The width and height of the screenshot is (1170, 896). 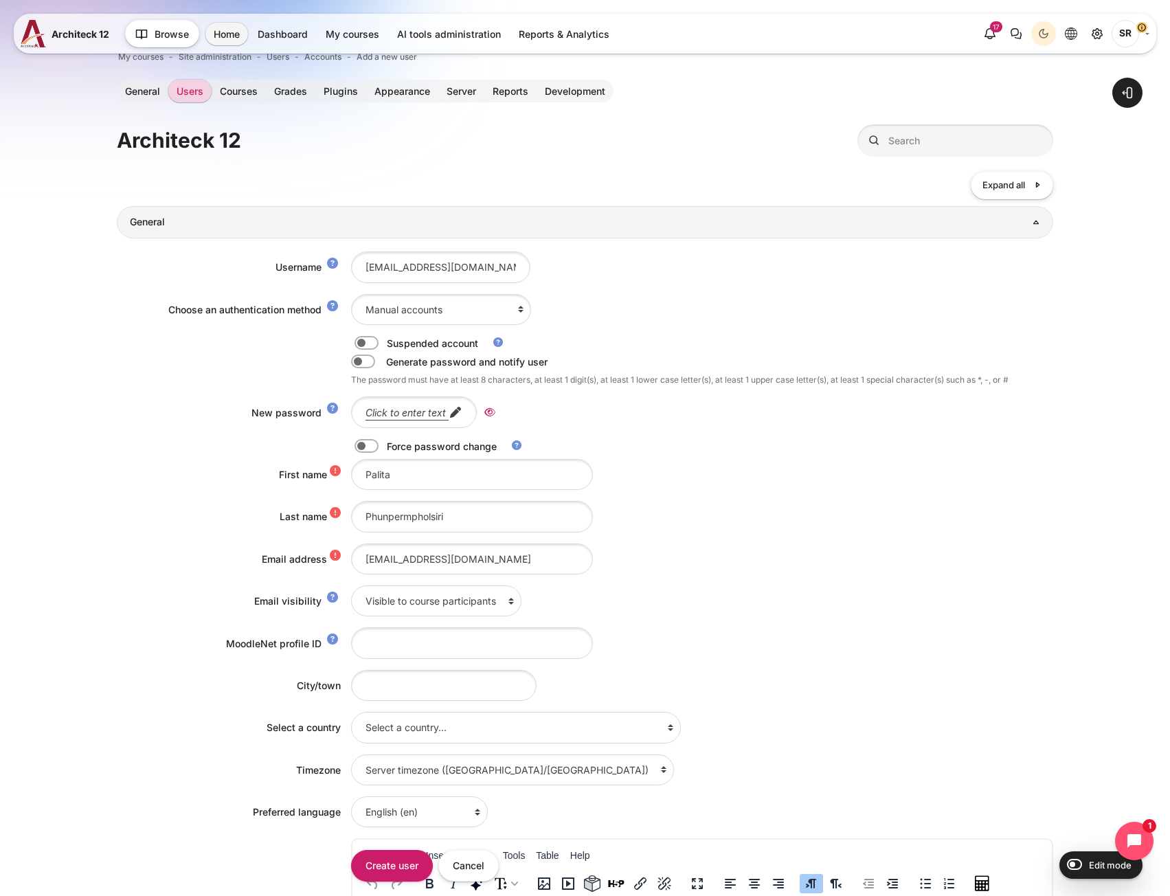 I want to click on input: Create user, so click(x=392, y=865).